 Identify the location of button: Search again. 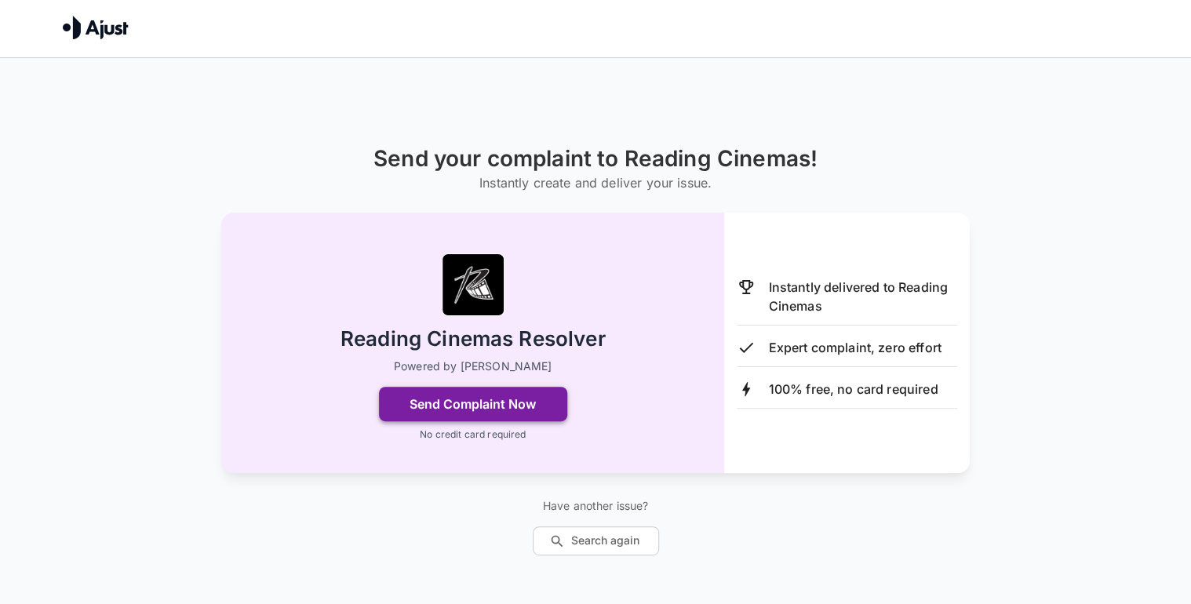
(595, 540).